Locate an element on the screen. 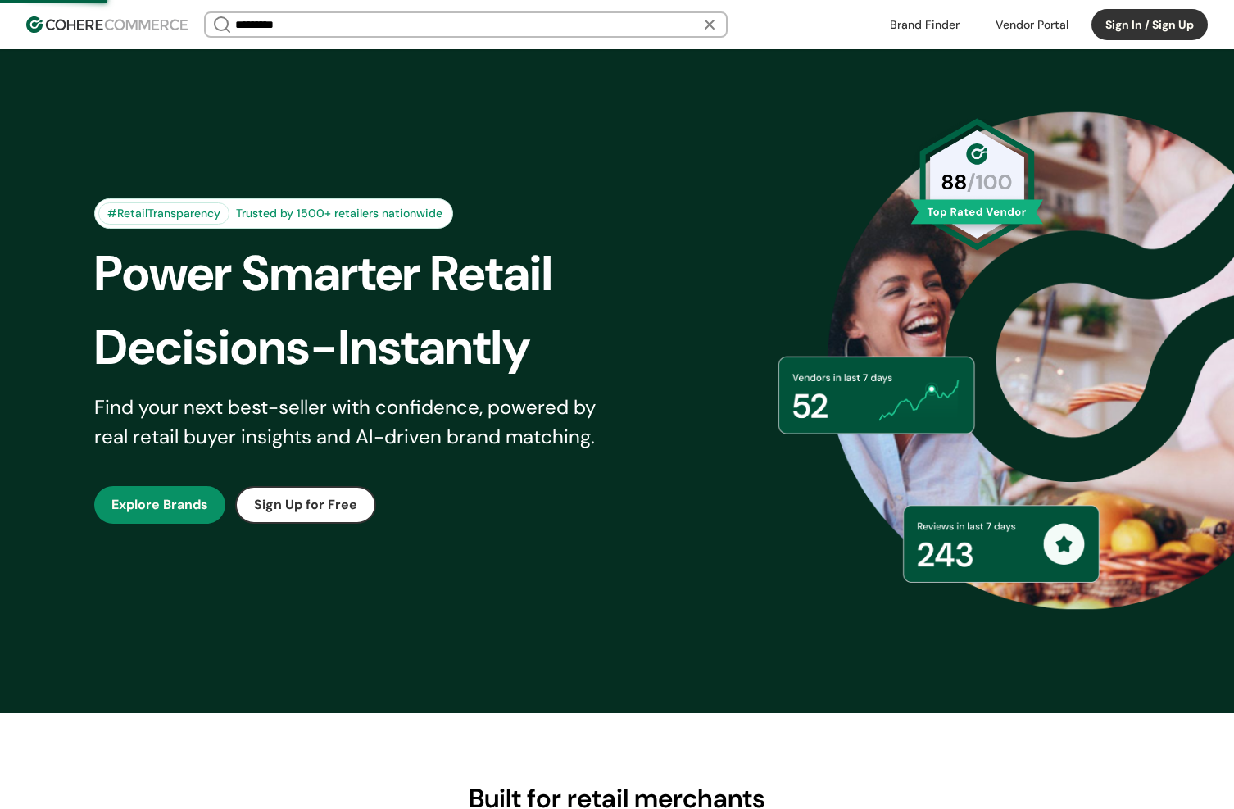  div: Decisions-Instantly is located at coordinates (370, 348).